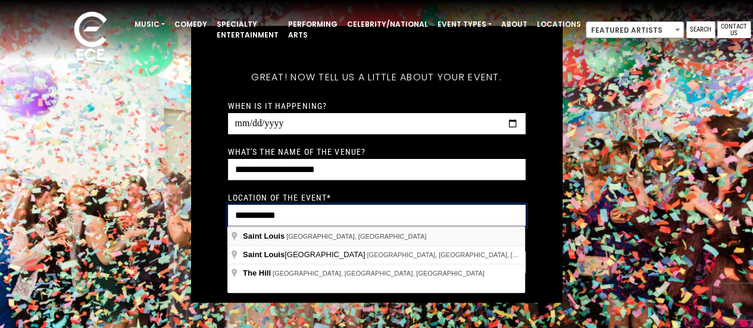  Describe the element at coordinates (377, 77) in the screenshot. I see `h5: Great! Now tell us a little about your event.` at that location.